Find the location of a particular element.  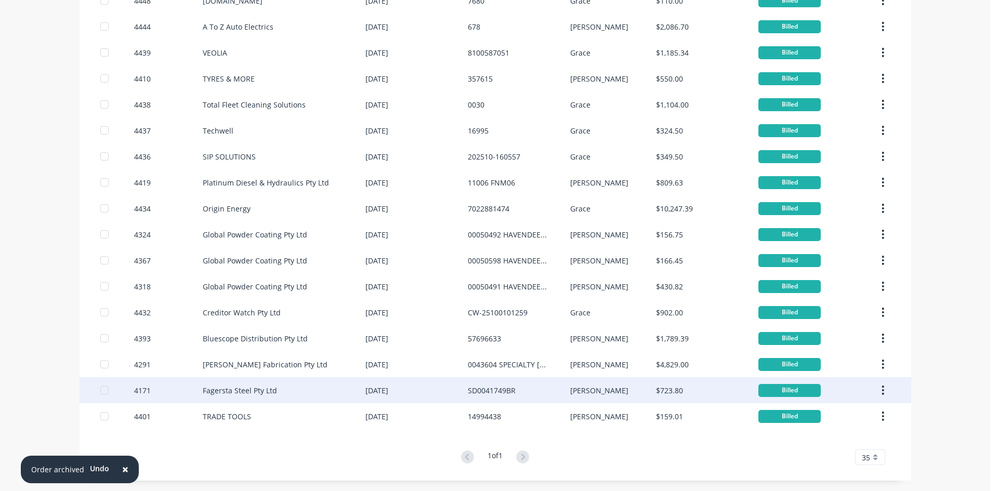

div: 4171 is located at coordinates (142, 390).